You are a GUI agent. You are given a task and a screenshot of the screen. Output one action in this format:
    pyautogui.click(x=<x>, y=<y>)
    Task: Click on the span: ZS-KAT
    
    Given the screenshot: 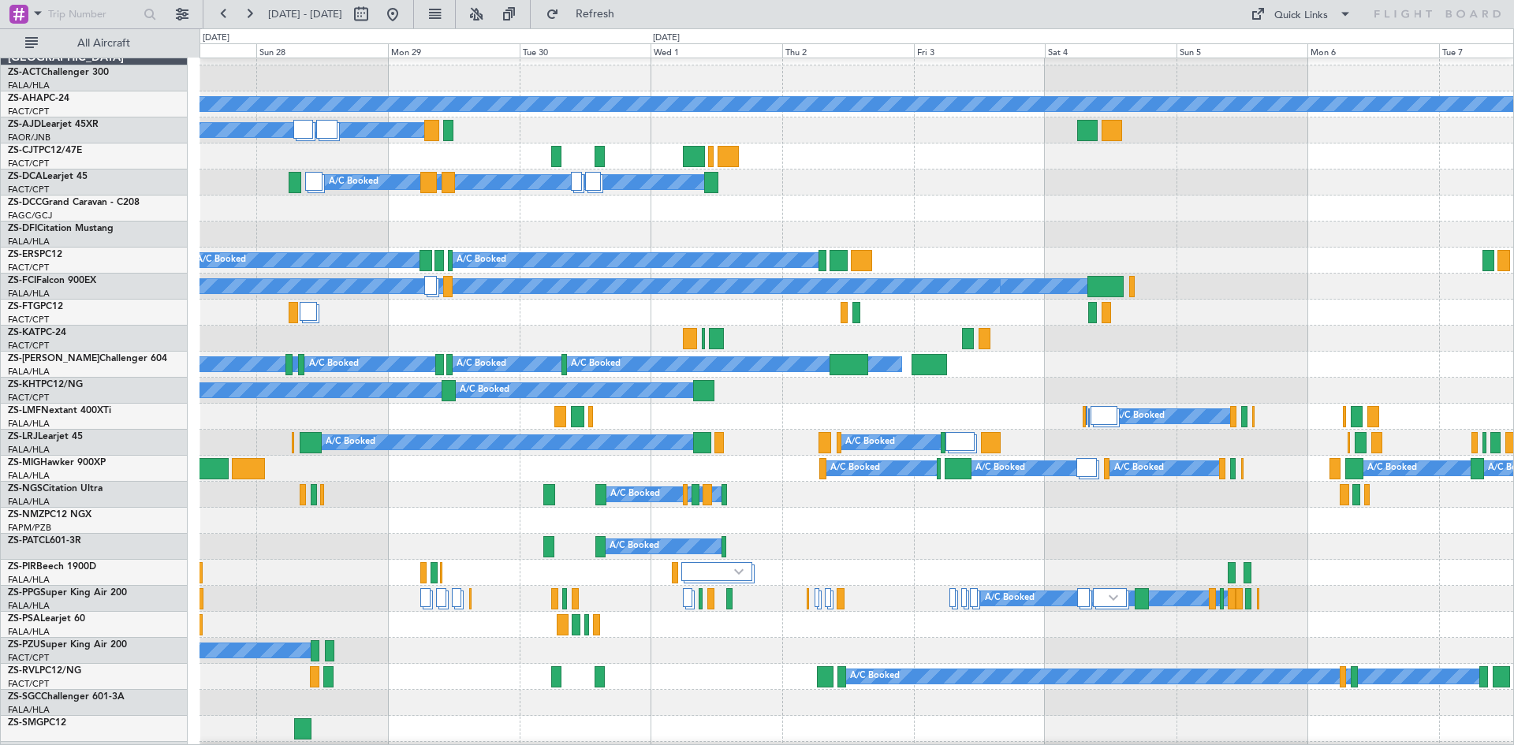 What is the action you would take?
    pyautogui.click(x=24, y=333)
    